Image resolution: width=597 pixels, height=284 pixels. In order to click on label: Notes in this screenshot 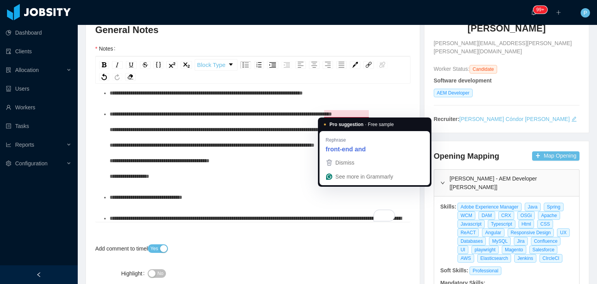, I will do `click(107, 49)`.